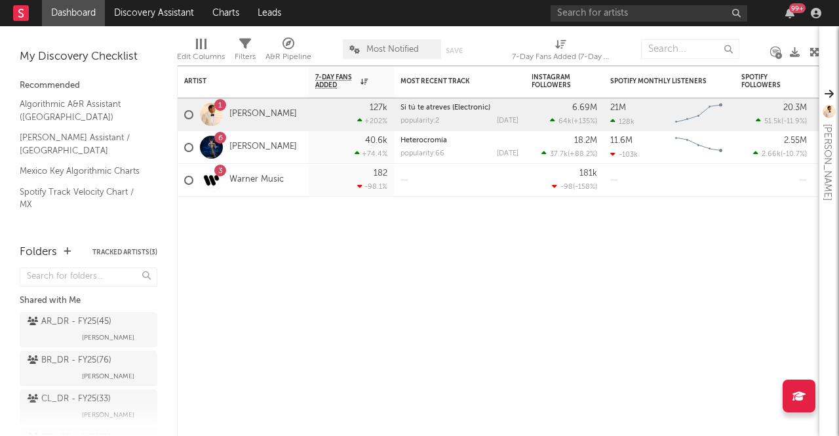 Image resolution: width=839 pixels, height=436 pixels. Describe the element at coordinates (622, 121) in the screenshot. I see `div: 128k` at that location.